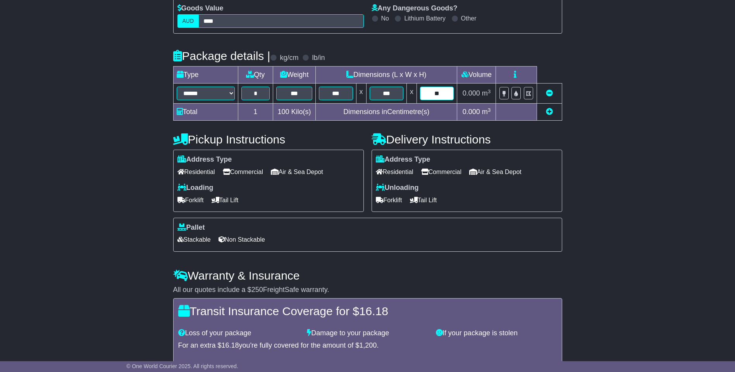 The image size is (735, 372). Describe the element at coordinates (255, 112) in the screenshot. I see `td: 1` at that location.